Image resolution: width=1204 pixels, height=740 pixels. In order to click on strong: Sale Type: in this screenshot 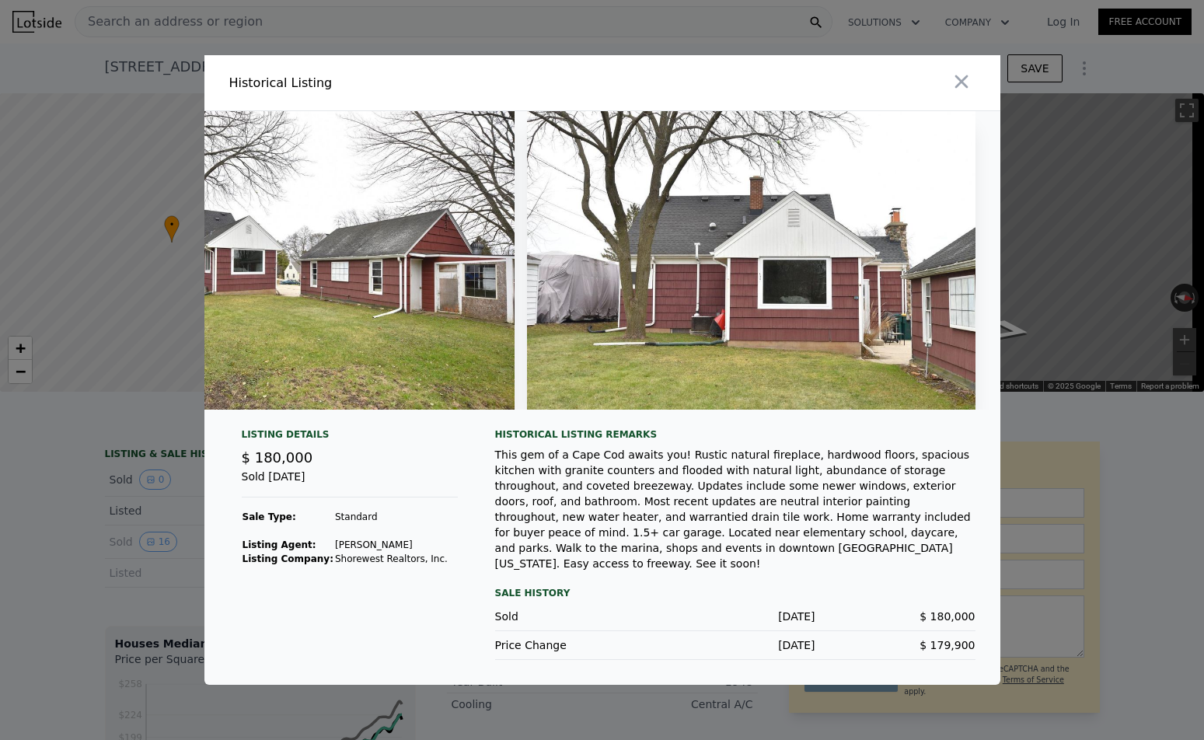, I will do `click(269, 517)`.